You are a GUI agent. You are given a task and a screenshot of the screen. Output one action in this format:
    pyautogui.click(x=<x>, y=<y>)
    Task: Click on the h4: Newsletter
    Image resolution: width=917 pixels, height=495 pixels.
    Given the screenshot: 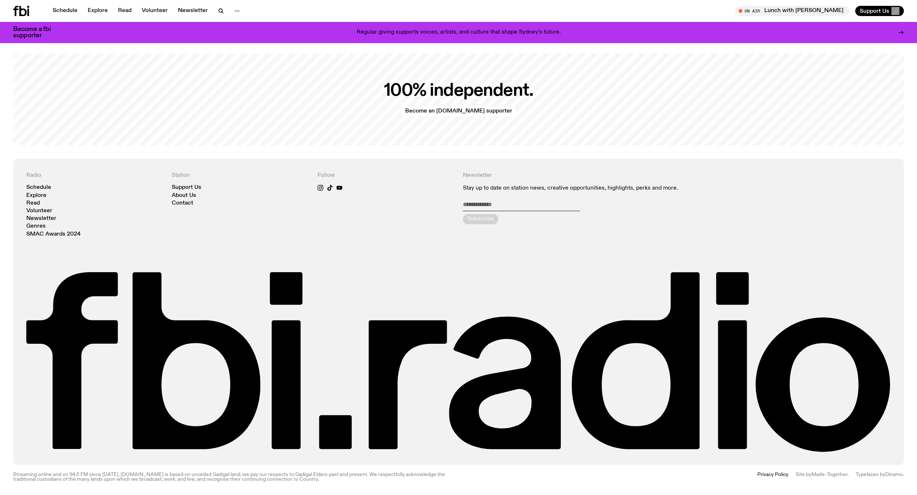 What is the action you would take?
    pyautogui.click(x=604, y=175)
    